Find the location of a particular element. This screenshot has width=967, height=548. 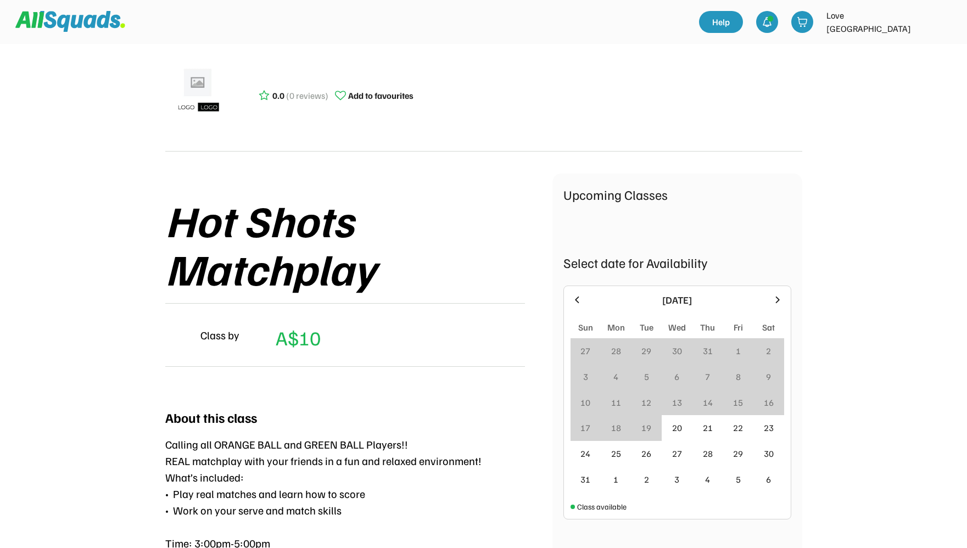

img: Squad%20Logo.svg is located at coordinates (70, 21).